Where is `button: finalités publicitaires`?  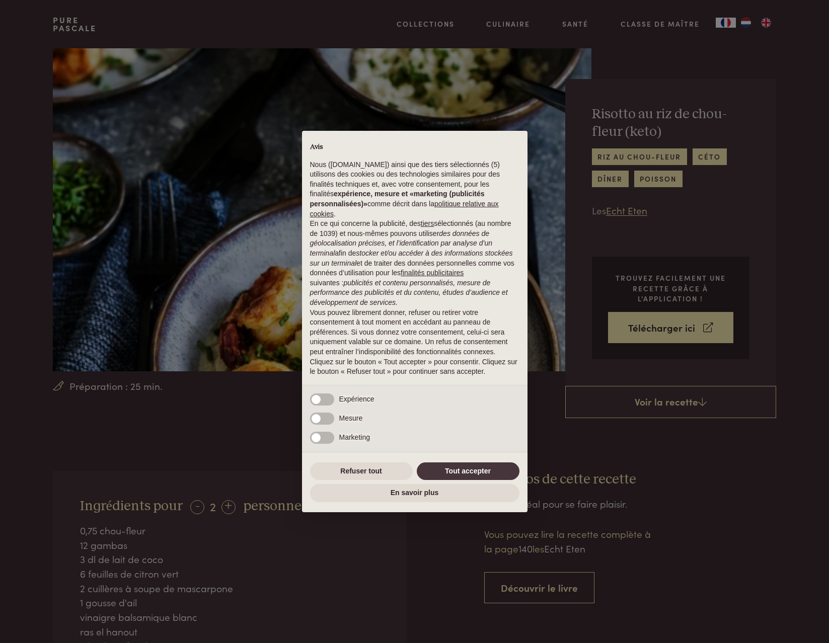
button: finalités publicitaires is located at coordinates (432, 273).